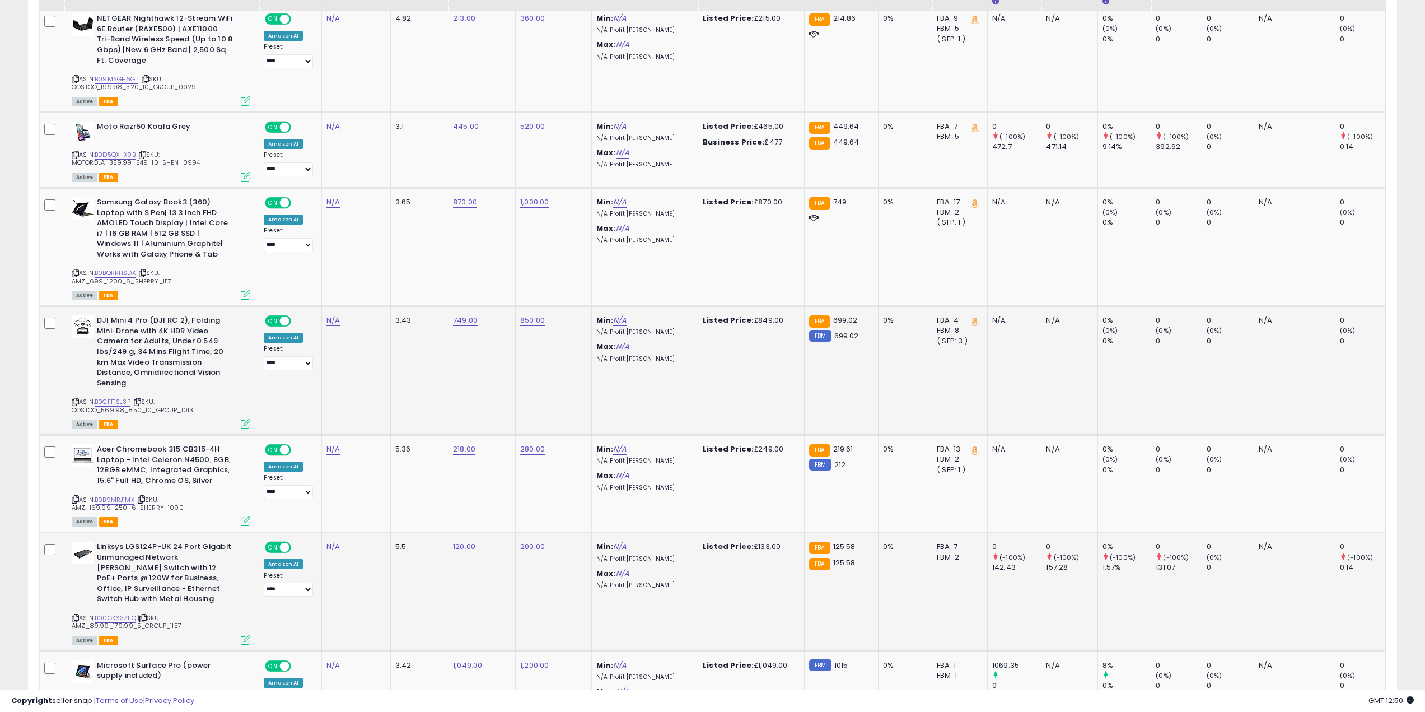 The width and height of the screenshot is (1425, 712). I want to click on b: DJI Mini 4 Pro (DJI RC 2), Folding Mini-Drone with 4K HDR Video Camera for Adults, Under 0.549 lb..., so click(165, 353).